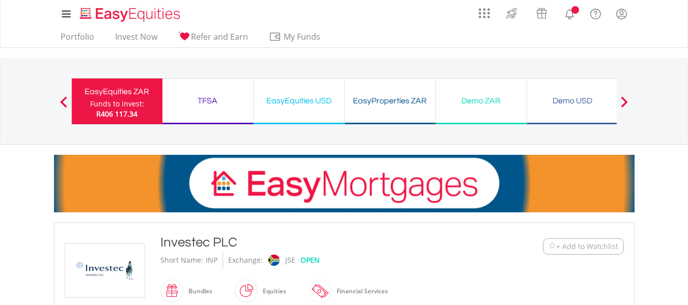  What do you see at coordinates (117, 104) in the screenshot?
I see `div: Funds to invest:` at bounding box center [117, 104].